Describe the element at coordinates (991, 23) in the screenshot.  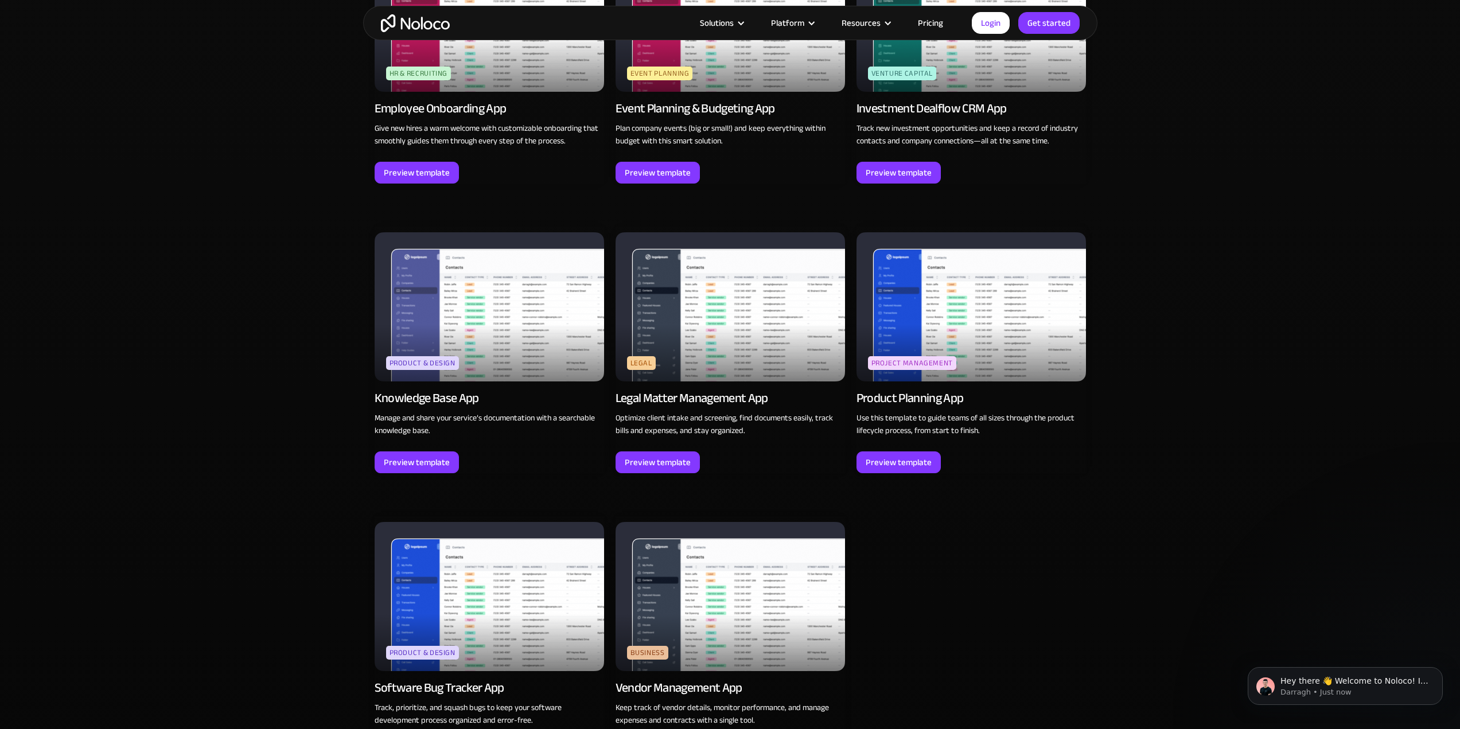
I see `a: Login` at that location.